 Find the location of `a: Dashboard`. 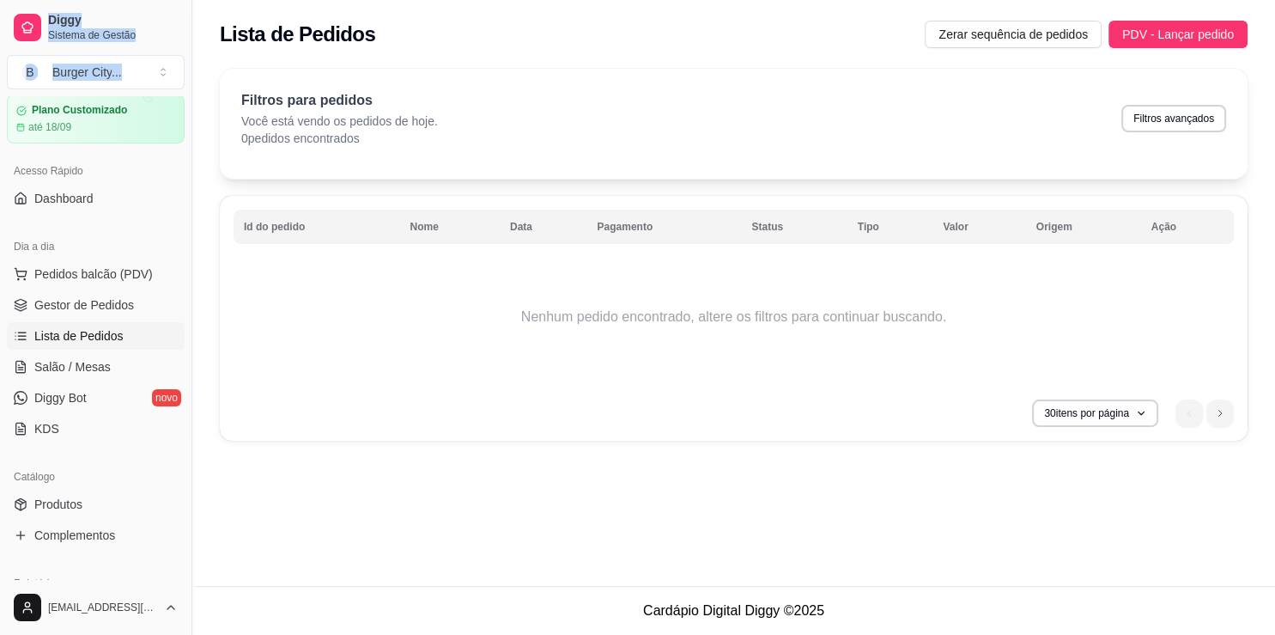

a: Dashboard is located at coordinates (95, 198).